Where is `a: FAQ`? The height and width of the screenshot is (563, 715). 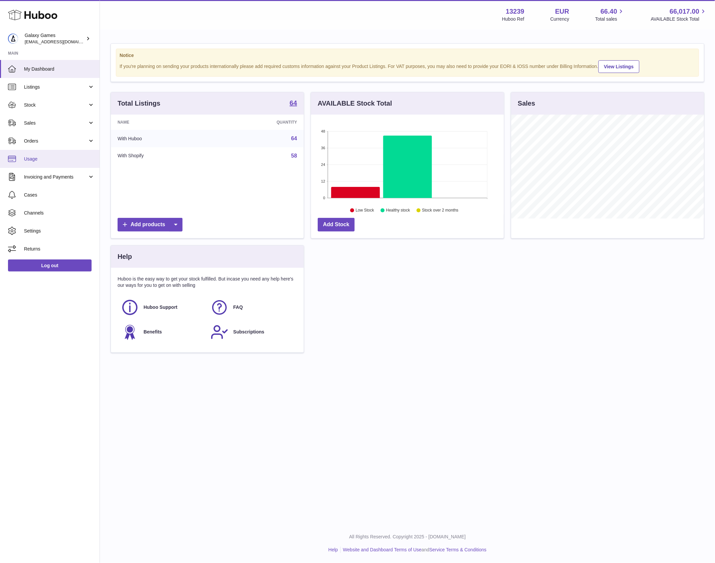 a: FAQ is located at coordinates (252, 307).